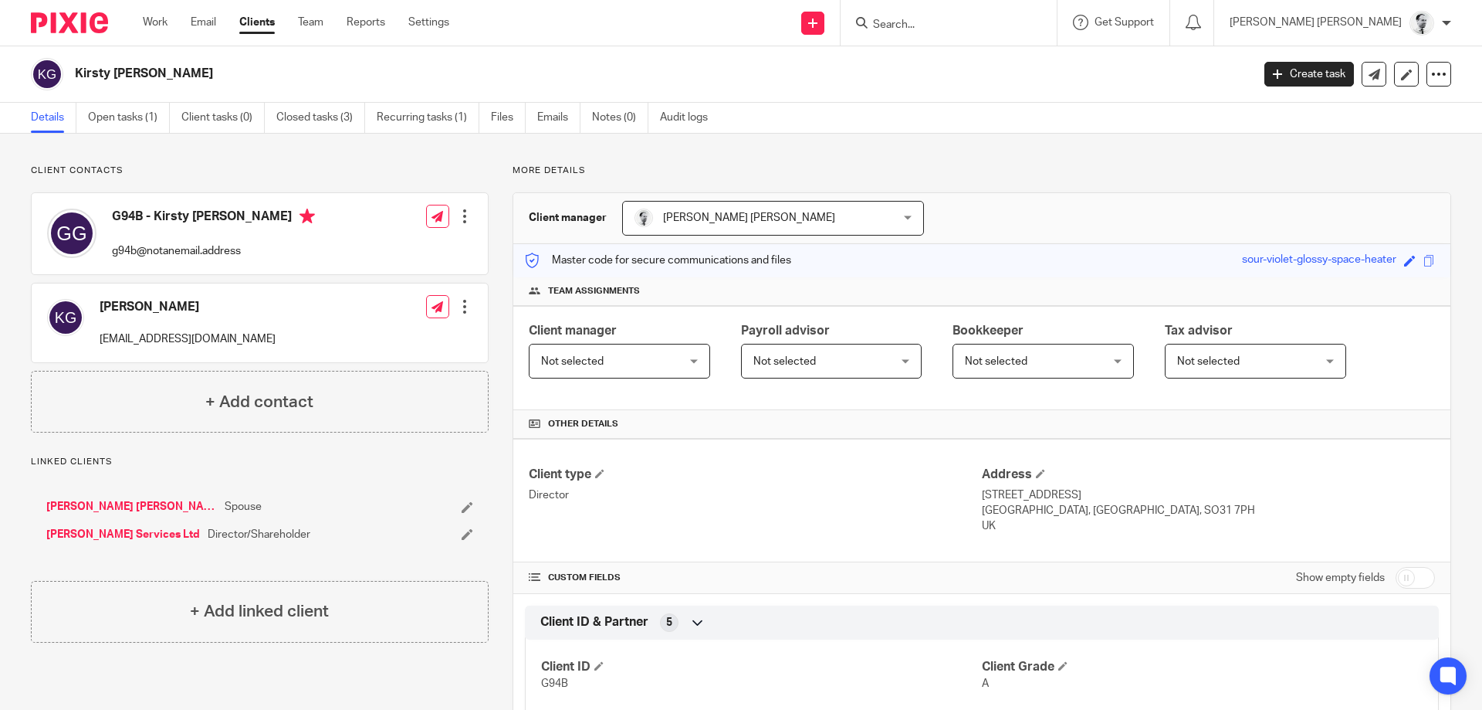 The image size is (1482, 710). I want to click on a: Details, so click(53, 117).